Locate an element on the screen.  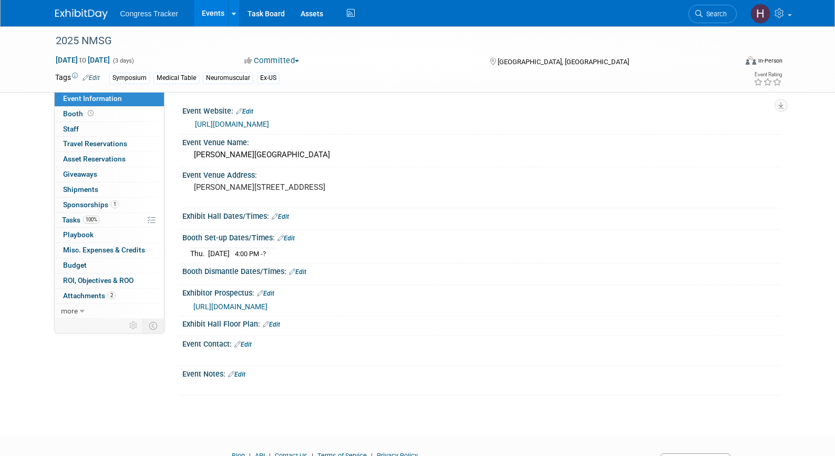
span: Staff is located at coordinates (71, 129).